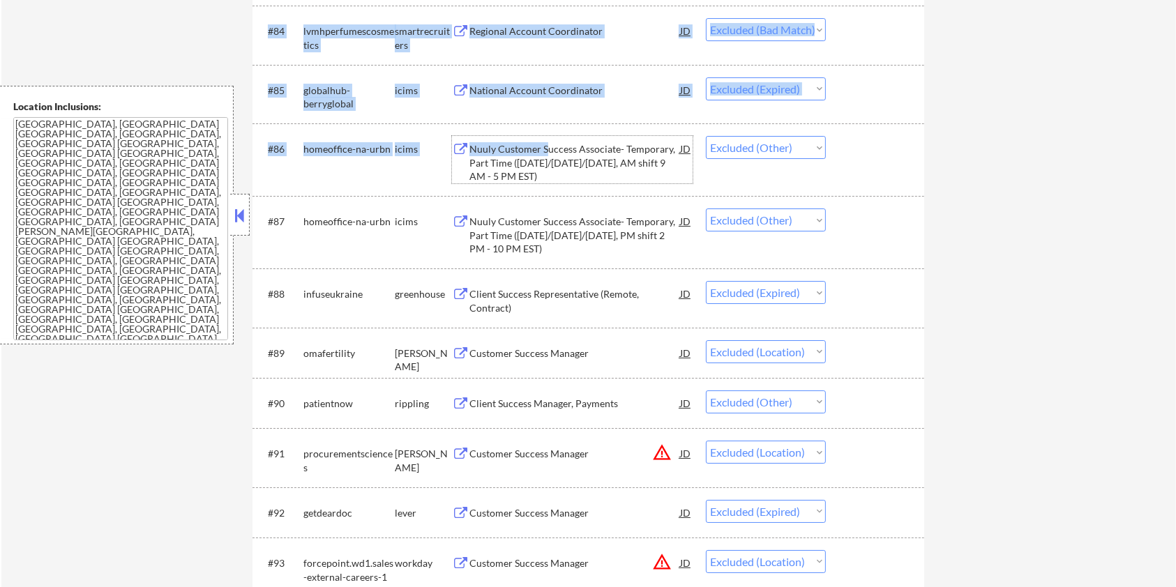 Image resolution: width=1176 pixels, height=587 pixels. I want to click on div: globalhub-berryglobal, so click(349, 97).